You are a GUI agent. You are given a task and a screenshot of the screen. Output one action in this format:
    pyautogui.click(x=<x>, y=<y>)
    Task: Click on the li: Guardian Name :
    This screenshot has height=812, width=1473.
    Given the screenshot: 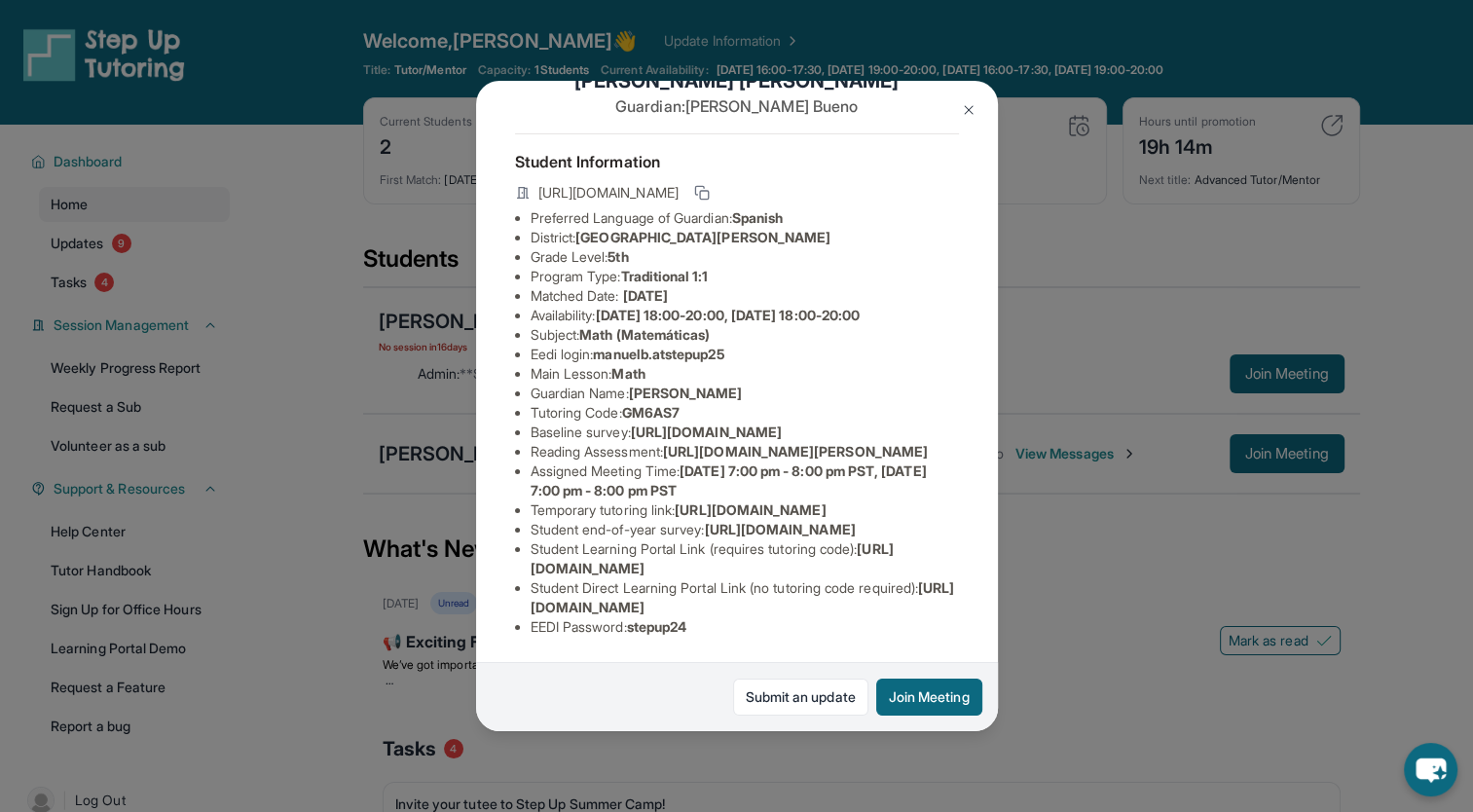 What is the action you would take?
    pyautogui.click(x=745, y=393)
    